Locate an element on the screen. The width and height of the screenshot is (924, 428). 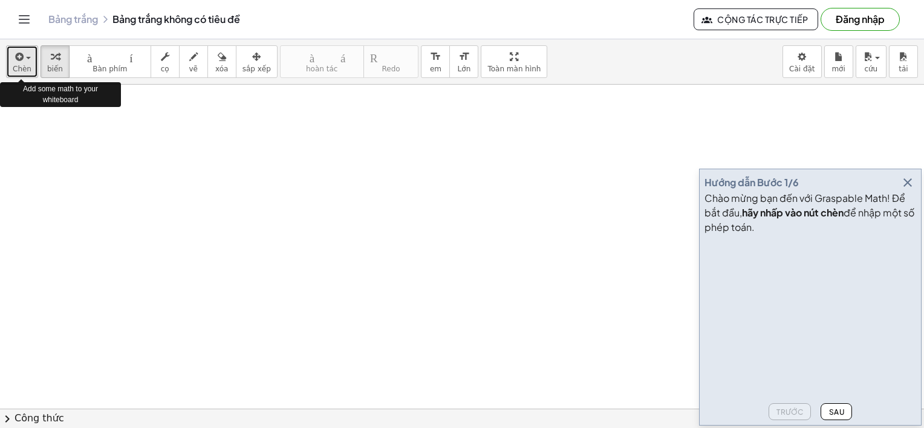
button: Đăng nhập is located at coordinates (860, 19).